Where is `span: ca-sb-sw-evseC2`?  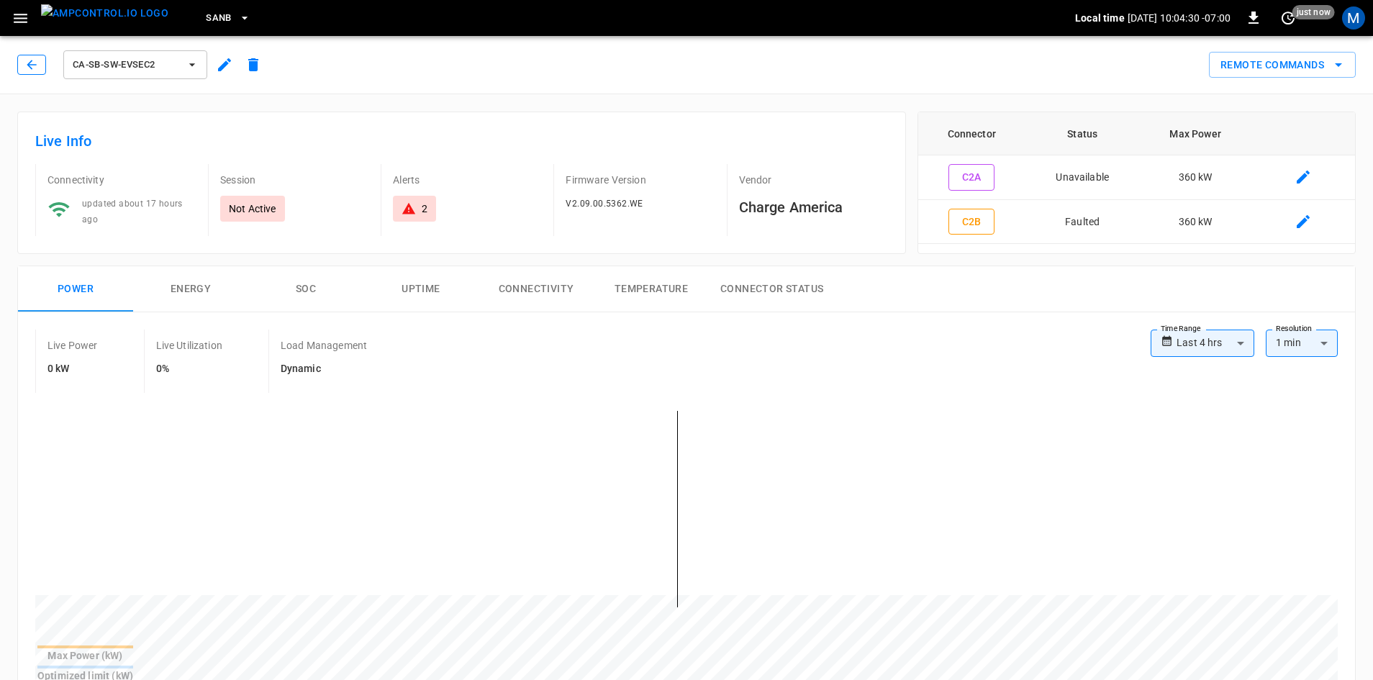 span: ca-sb-sw-evseC2 is located at coordinates (126, 65).